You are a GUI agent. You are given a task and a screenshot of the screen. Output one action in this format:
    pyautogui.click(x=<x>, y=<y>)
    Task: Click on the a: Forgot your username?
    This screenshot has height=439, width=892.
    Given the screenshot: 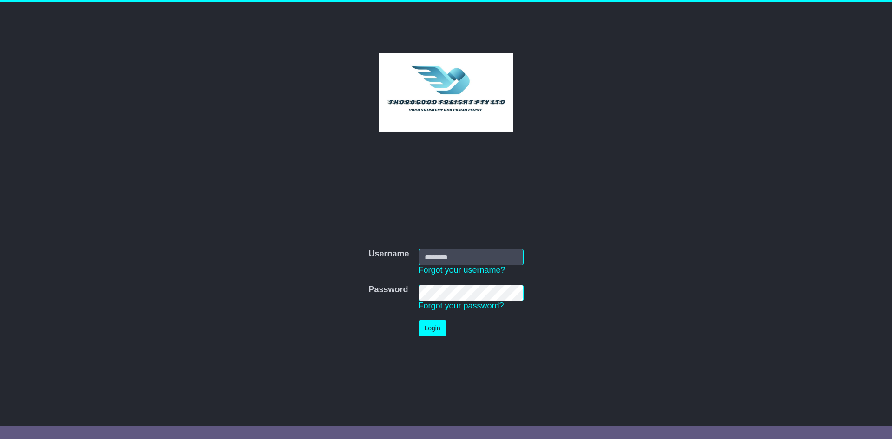 What is the action you would take?
    pyautogui.click(x=462, y=270)
    